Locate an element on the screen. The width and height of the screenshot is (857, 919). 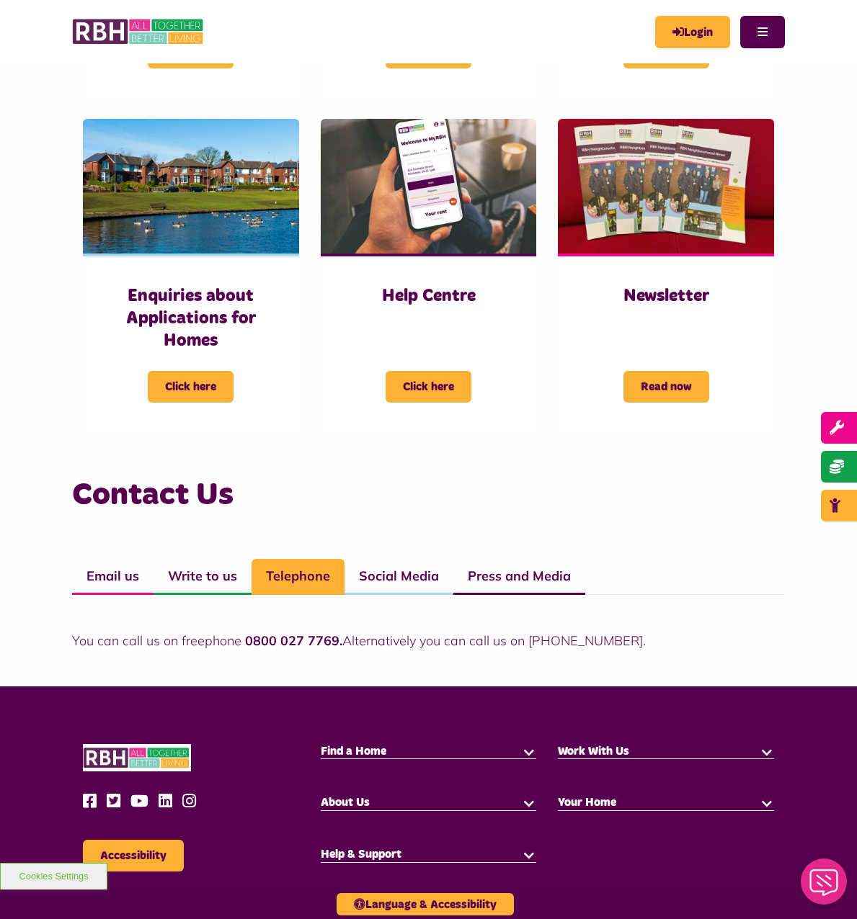
a: Social Media is located at coordinates (398, 577).